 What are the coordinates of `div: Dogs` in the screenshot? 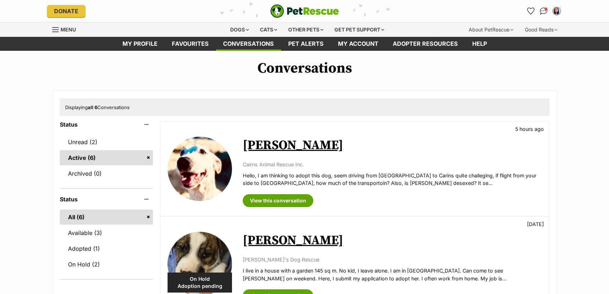 It's located at (239, 30).